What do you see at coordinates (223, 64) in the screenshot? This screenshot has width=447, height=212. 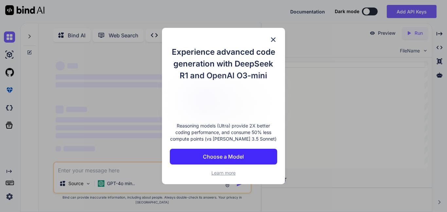 I see `h1: Experience advanced code generation with DeepSeek R1 and OpenAI O3-mini` at bounding box center [223, 64].